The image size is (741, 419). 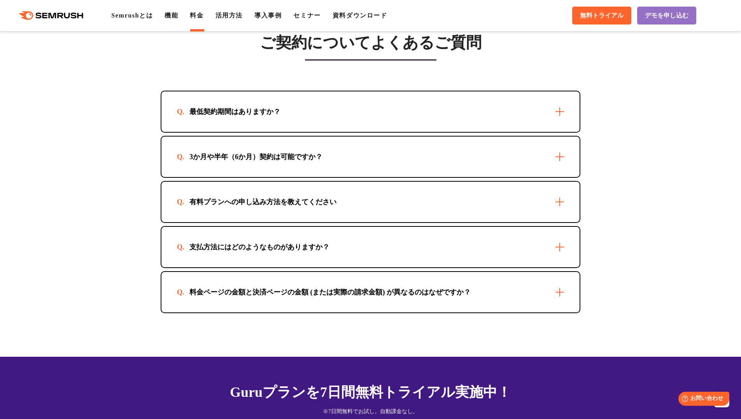 I want to click on a: 資料ダウンロード, so click(x=360, y=15).